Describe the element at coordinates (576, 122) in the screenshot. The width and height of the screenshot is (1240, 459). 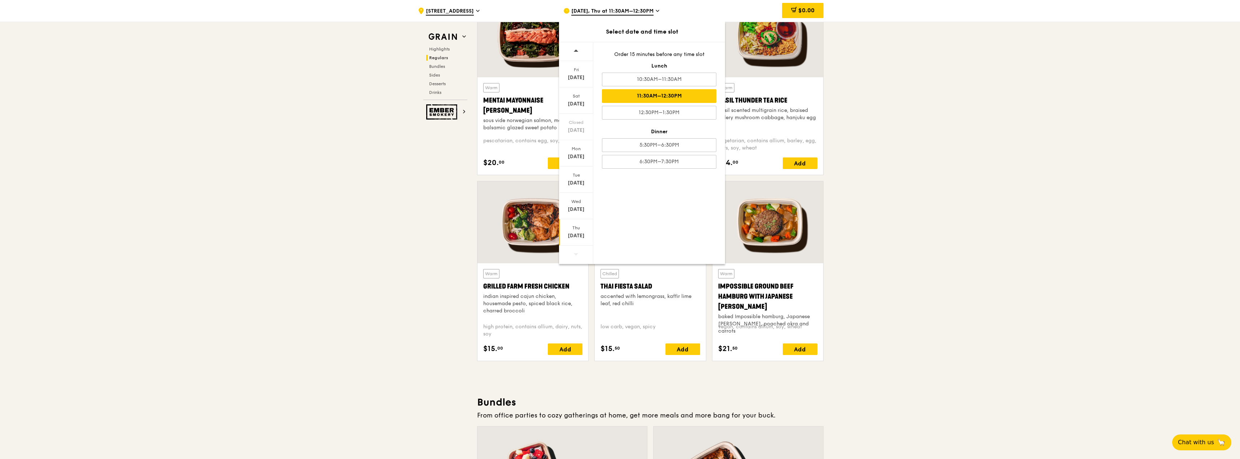
I see `div: Closed` at that location.